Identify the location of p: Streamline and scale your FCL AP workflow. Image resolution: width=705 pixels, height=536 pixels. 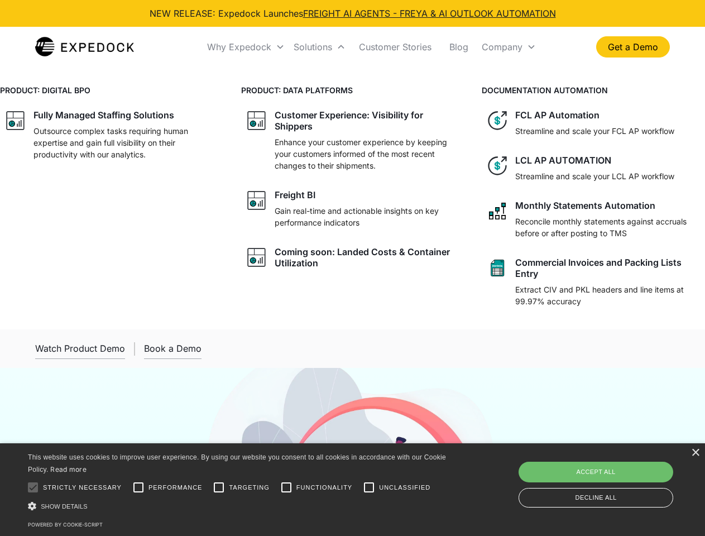
(595, 131).